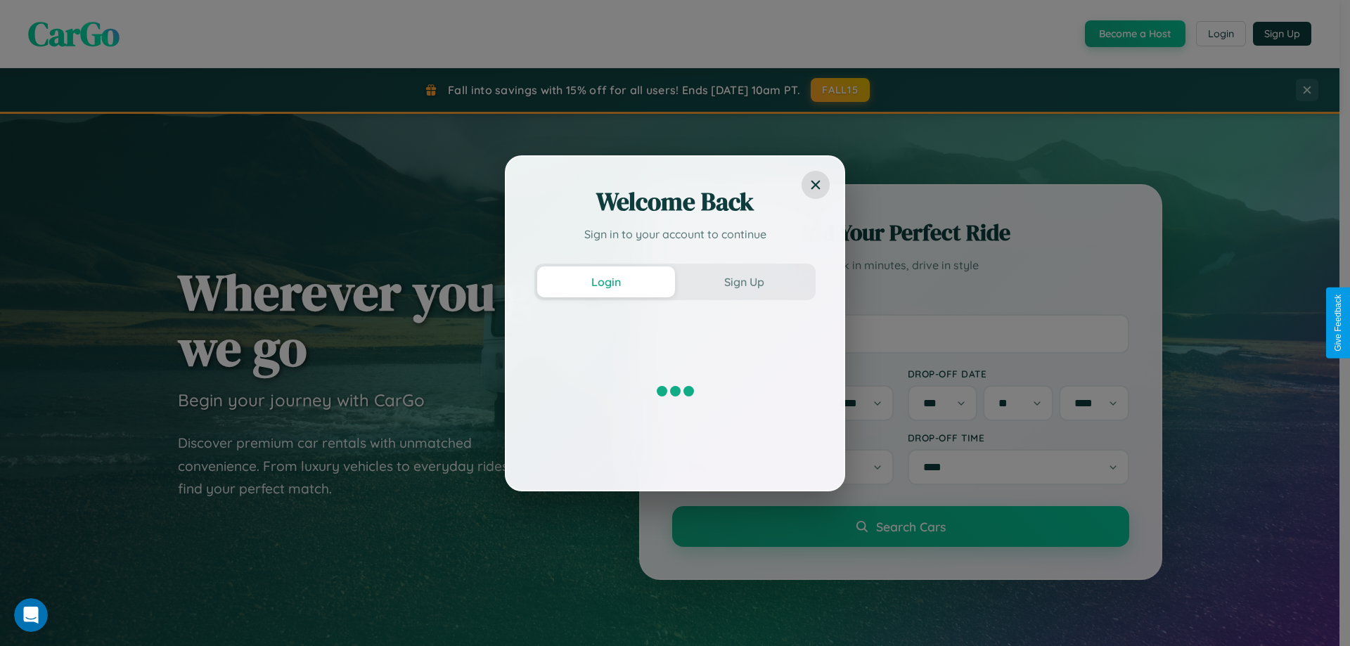 Image resolution: width=1350 pixels, height=646 pixels. Describe the element at coordinates (744, 282) in the screenshot. I see `button: Sign Up` at that location.